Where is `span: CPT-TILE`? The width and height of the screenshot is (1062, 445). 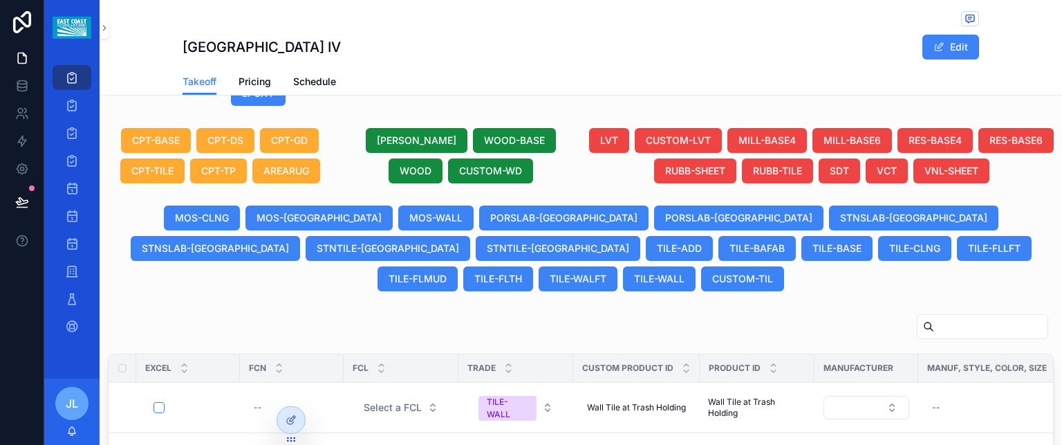
span: CPT-TILE is located at coordinates (152, 171).